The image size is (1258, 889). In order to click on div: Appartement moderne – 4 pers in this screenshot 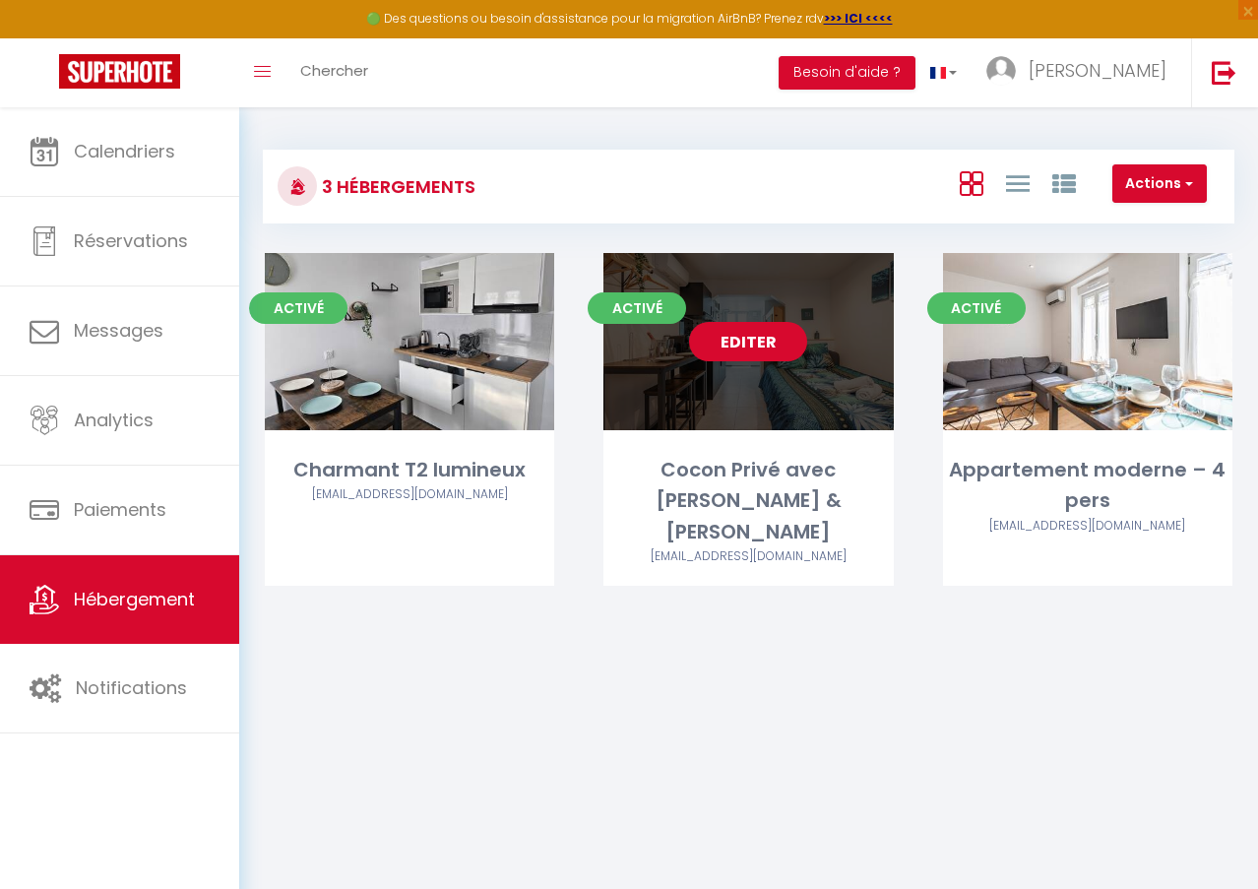, I will do `click(1088, 485)`.